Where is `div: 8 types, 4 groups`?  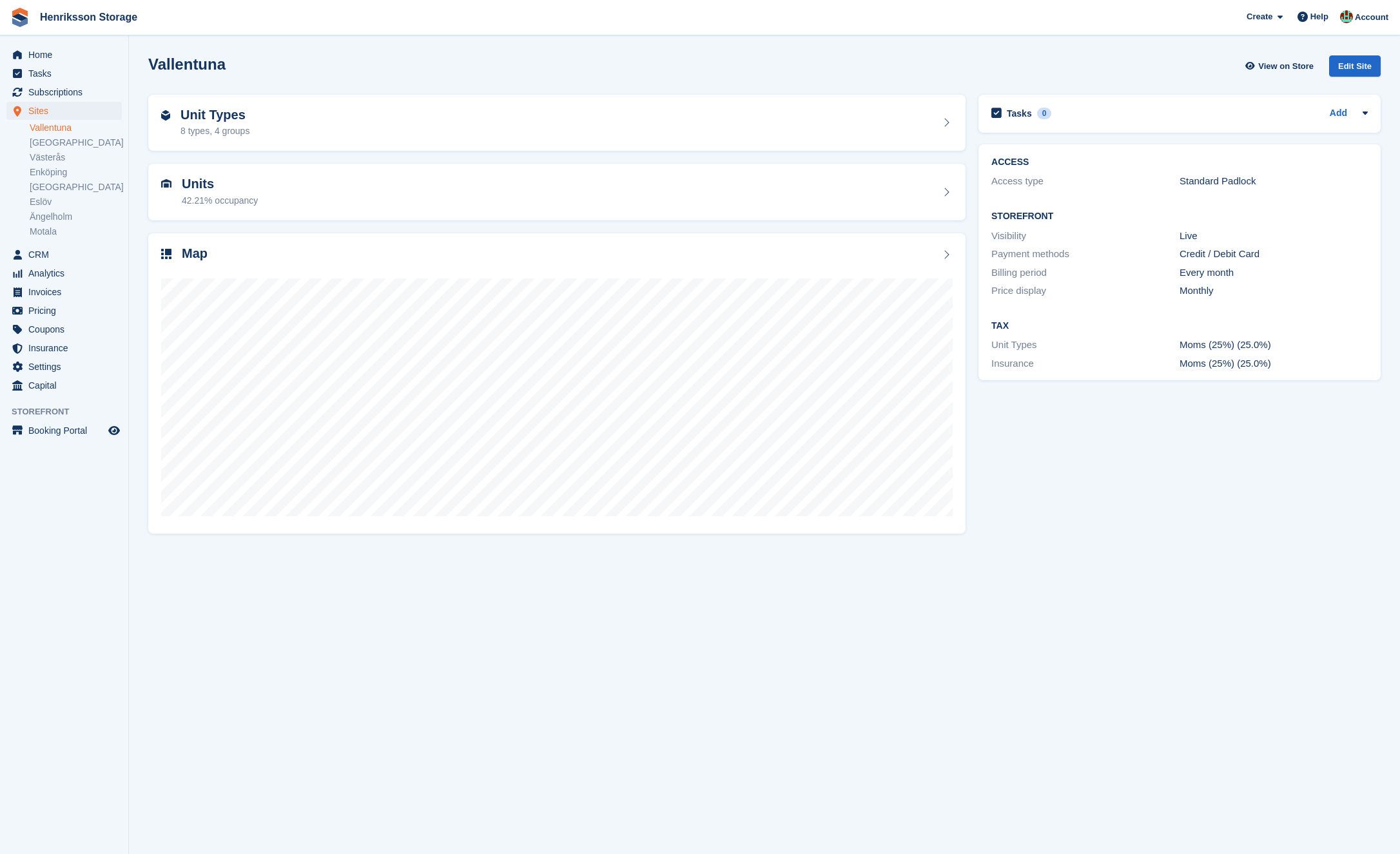 div: 8 types, 4 groups is located at coordinates (215, 130).